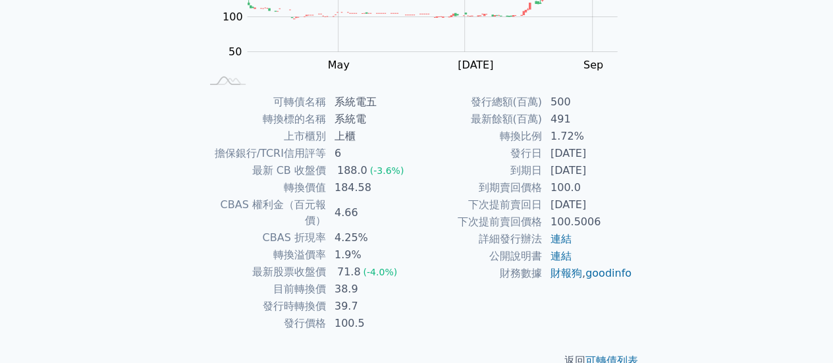 The width and height of the screenshot is (833, 363). I want to click on td: 100.0, so click(587, 188).